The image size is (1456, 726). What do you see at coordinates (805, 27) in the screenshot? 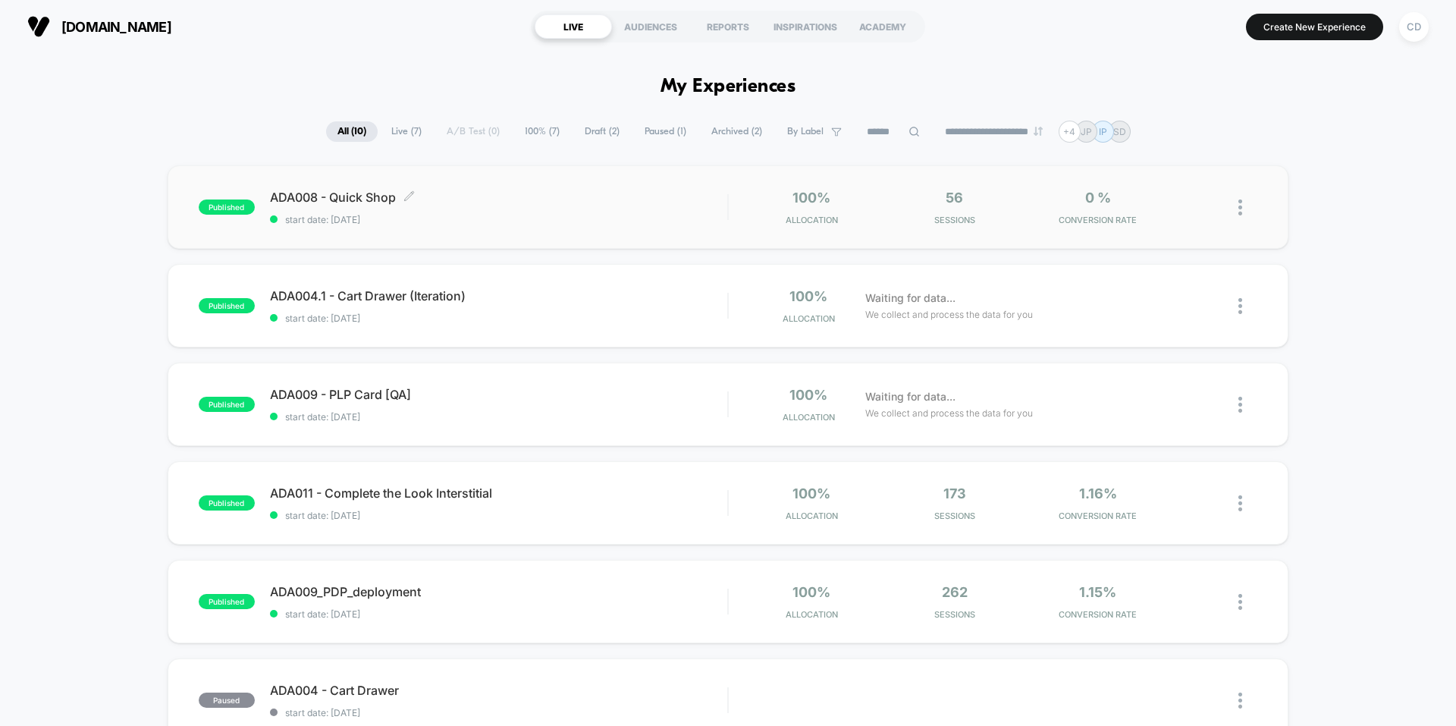
I see `div: INSPIRATIONS` at bounding box center [805, 27].